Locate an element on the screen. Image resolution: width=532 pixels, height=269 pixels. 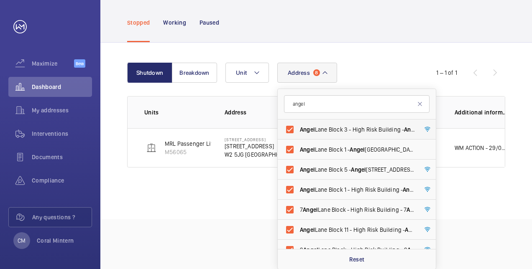
p: Address is located at coordinates (260, 112).